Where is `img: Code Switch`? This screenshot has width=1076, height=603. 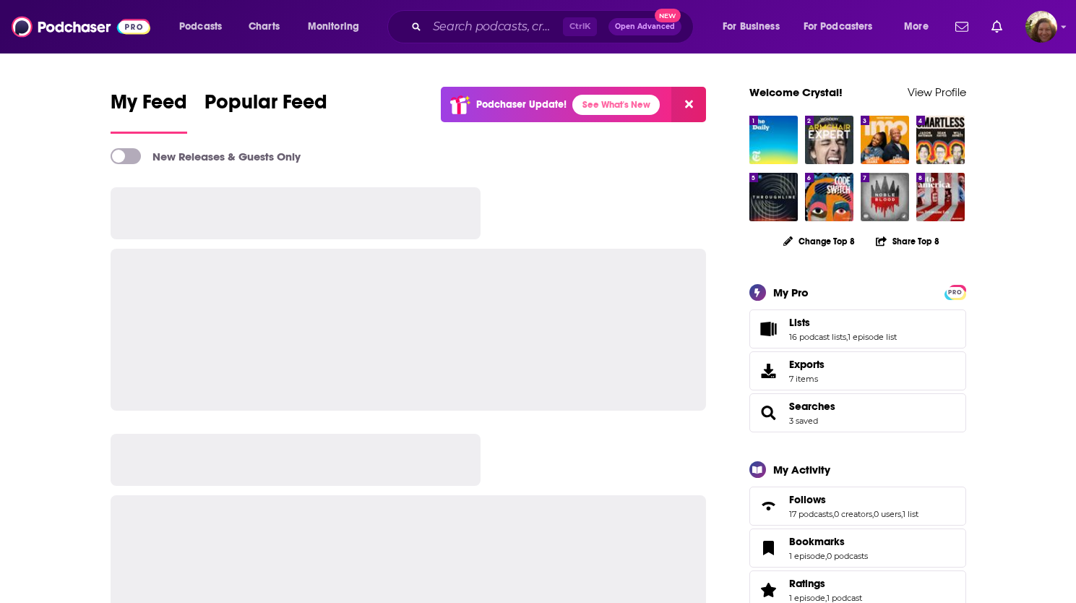 img: Code Switch is located at coordinates (829, 197).